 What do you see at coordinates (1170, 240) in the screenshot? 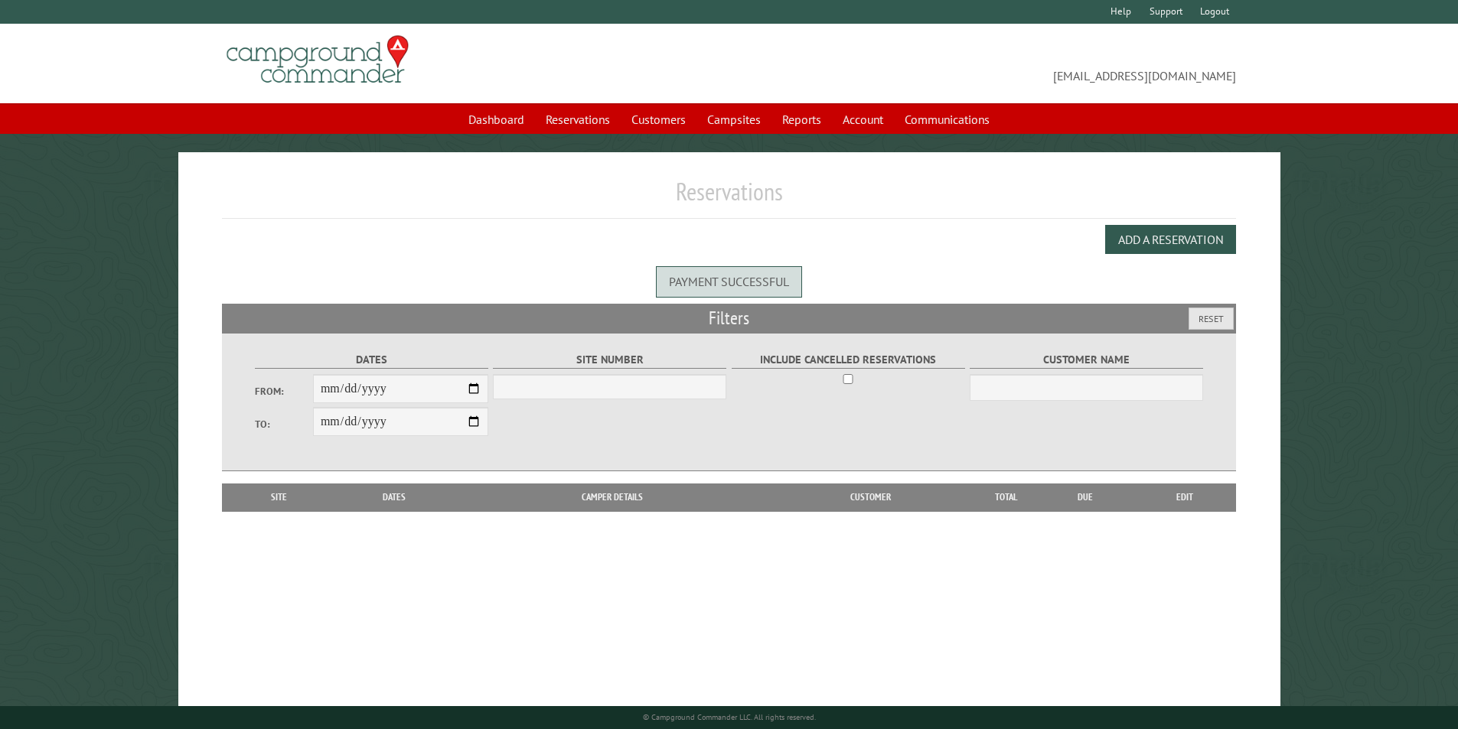
I see `button: Add a Reservation` at bounding box center [1170, 240].